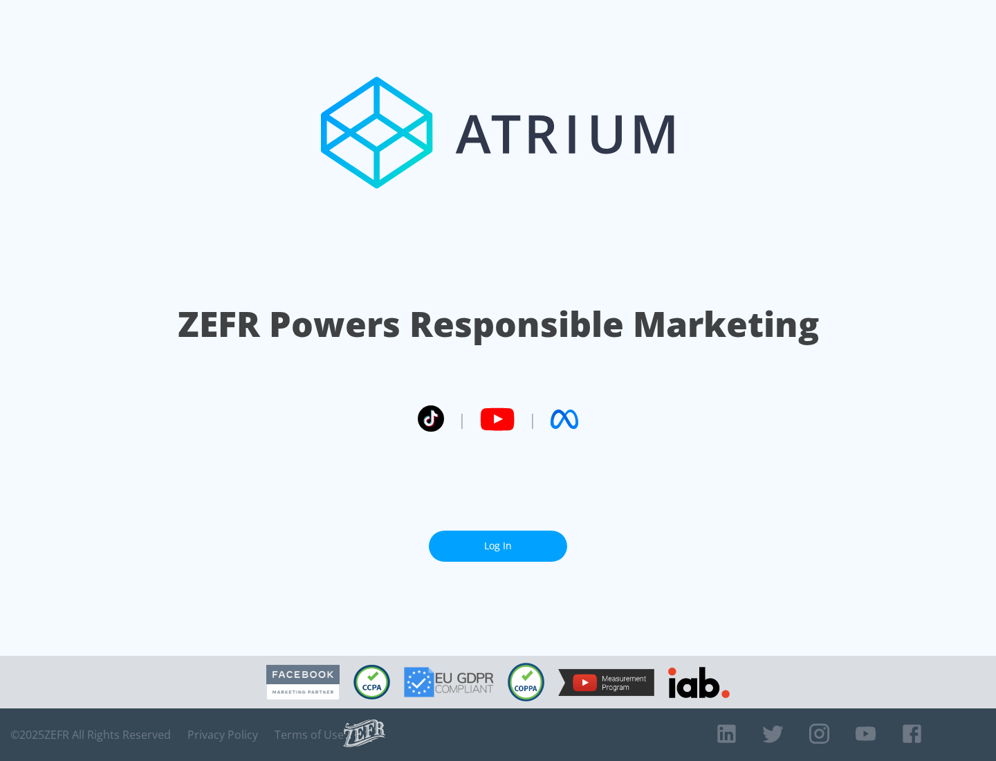  I want to click on span: © 2025 ZEFR All Rights Reserved, so click(91, 734).